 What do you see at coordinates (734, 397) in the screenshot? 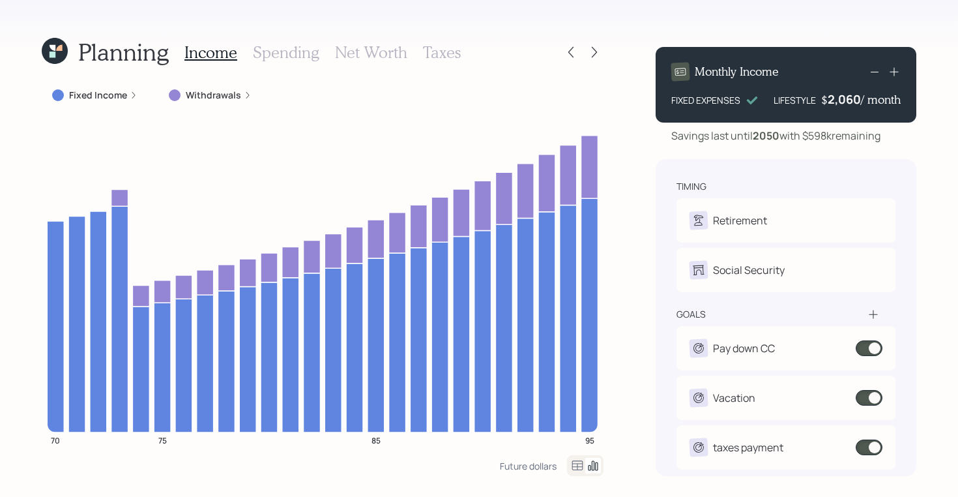
I see `div: Vacation` at bounding box center [734, 397].